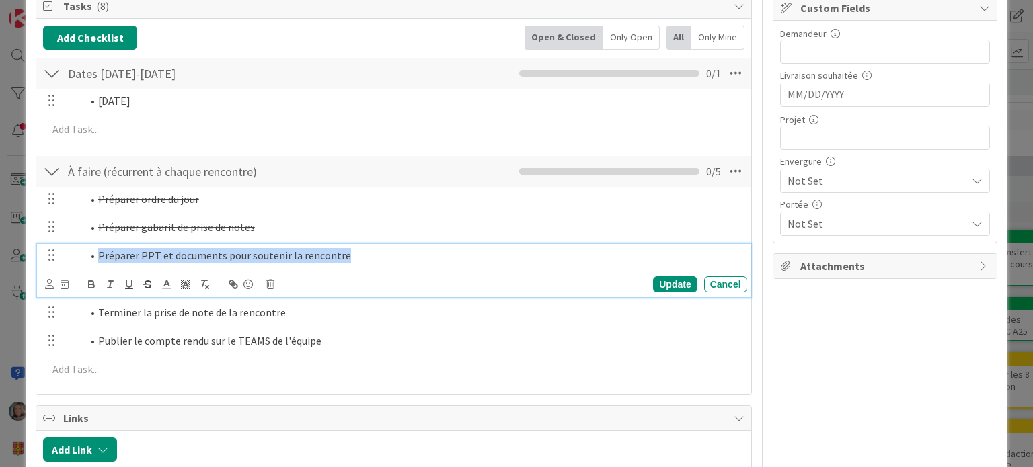 The height and width of the screenshot is (467, 1033). I want to click on li: Publier le compte rendu sur le TEAMS de l'équipe, so click(412, 341).